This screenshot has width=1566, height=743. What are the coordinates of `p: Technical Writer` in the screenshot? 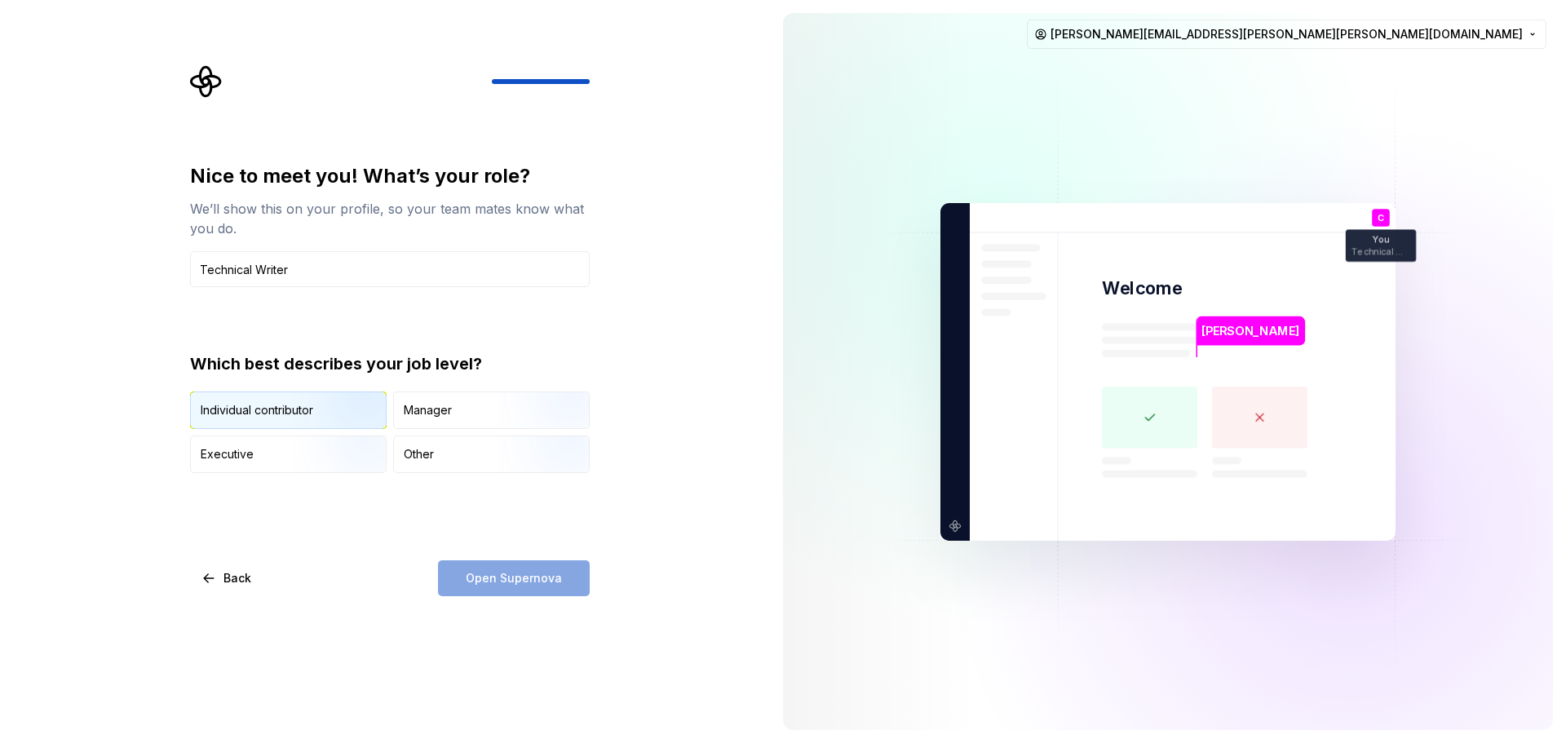 It's located at (1381, 251).